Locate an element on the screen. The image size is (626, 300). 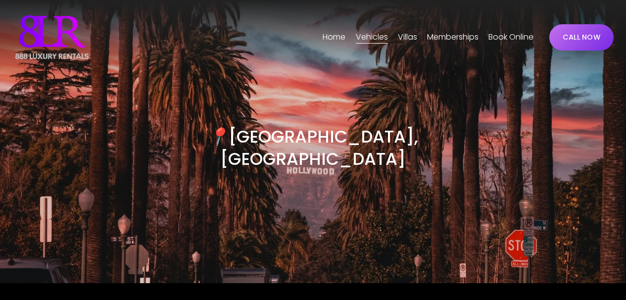
img: Luxury Car &amp; Home Rentals For Every Occasion is located at coordinates (52, 37).